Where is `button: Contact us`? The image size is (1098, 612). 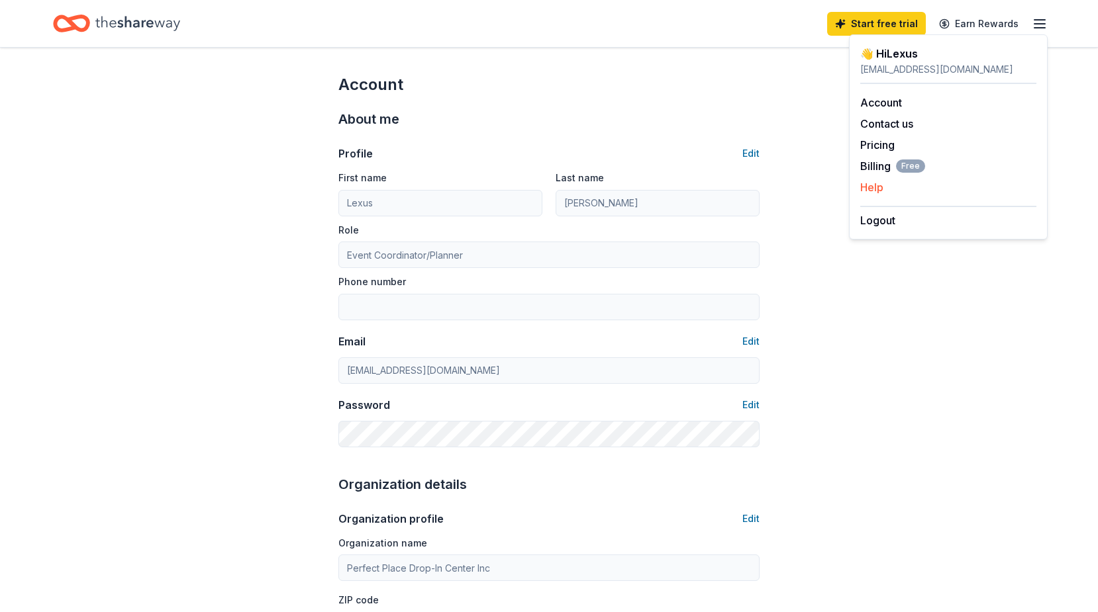
button: Contact us is located at coordinates (887, 124).